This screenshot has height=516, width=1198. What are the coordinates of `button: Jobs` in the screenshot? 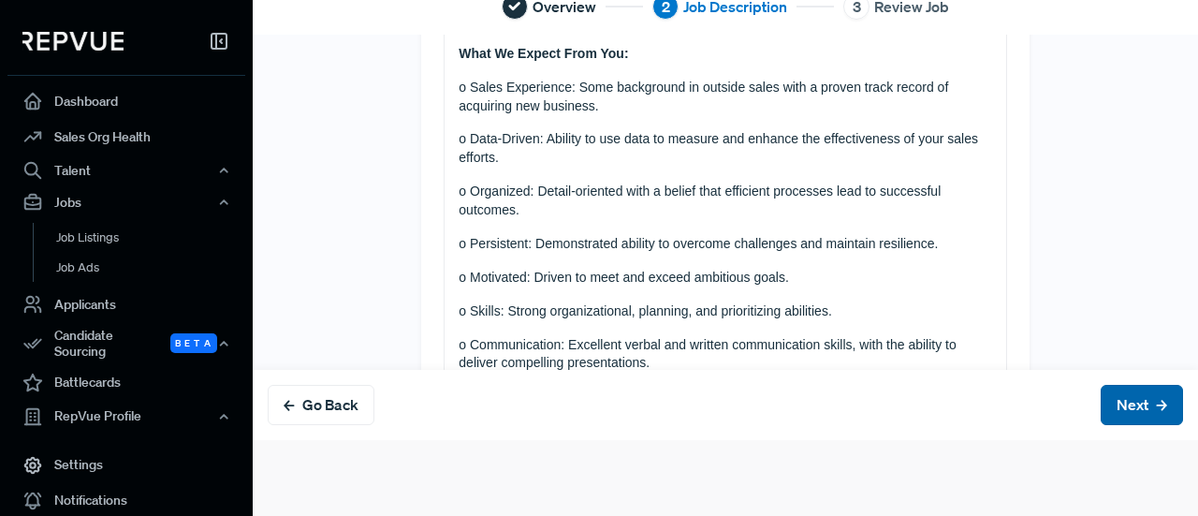 It's located at (126, 202).